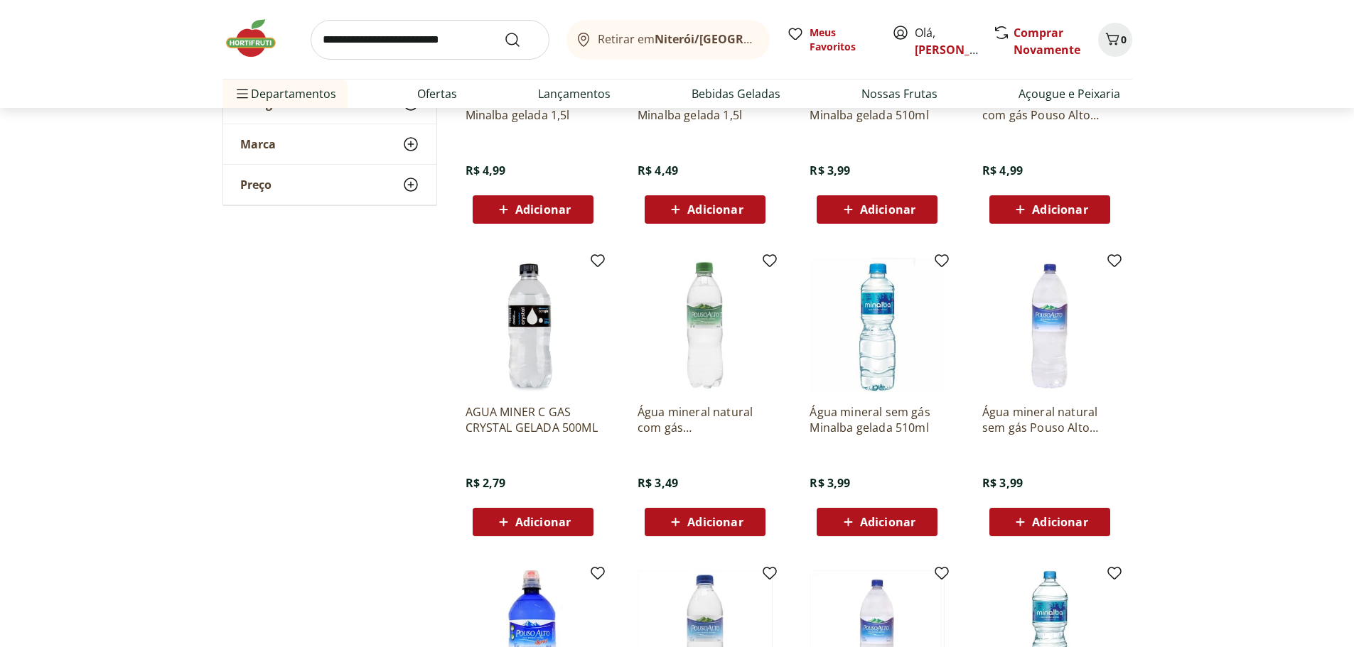 The width and height of the screenshot is (1354, 647). I want to click on span: R$ 2,79, so click(485, 483).